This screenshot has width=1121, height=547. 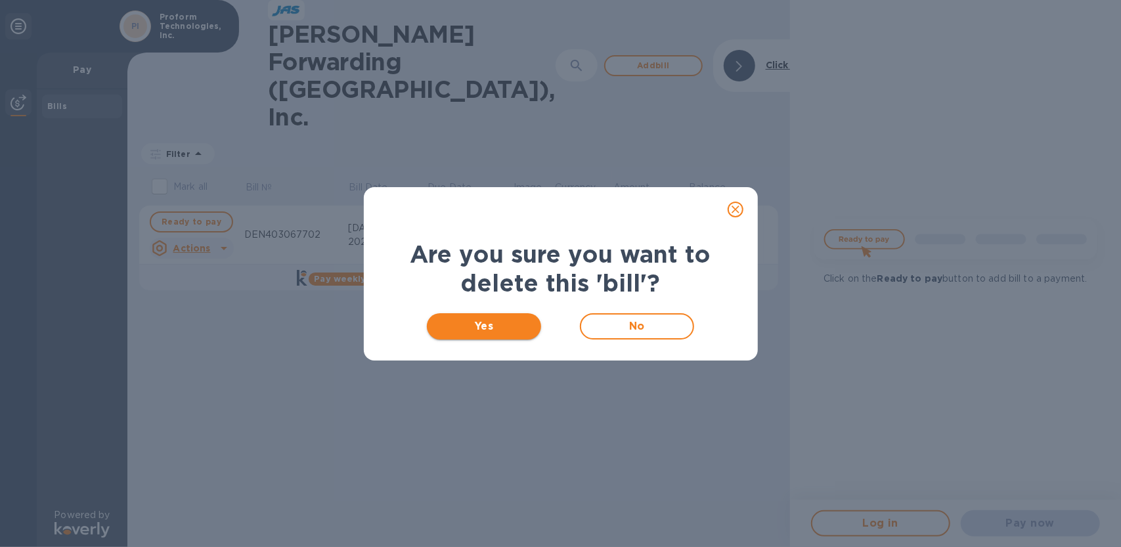 What do you see at coordinates (637, 326) in the screenshot?
I see `button: No` at bounding box center [637, 326].